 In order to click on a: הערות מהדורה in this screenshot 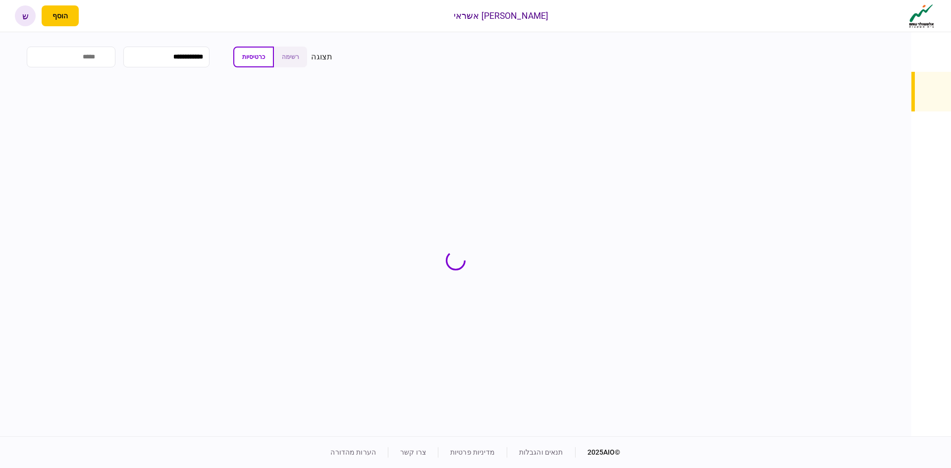, I will do `click(353, 452)`.